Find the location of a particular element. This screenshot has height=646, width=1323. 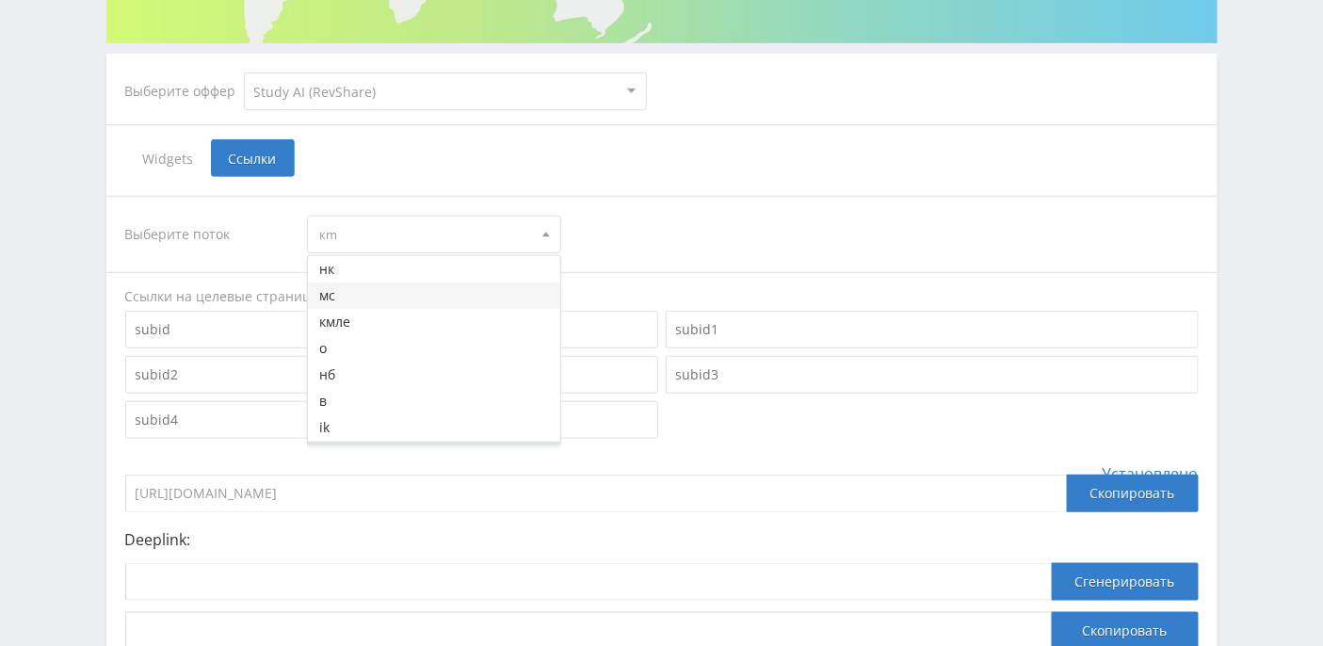

p: Deeplink: is located at coordinates (662, 539).